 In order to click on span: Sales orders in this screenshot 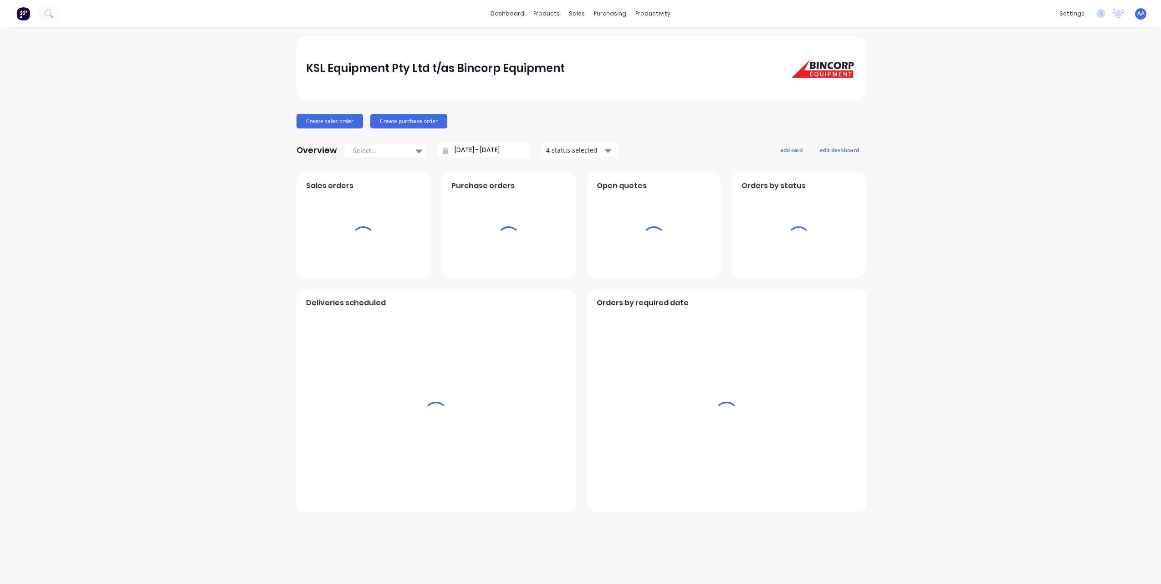, I will do `click(330, 186)`.